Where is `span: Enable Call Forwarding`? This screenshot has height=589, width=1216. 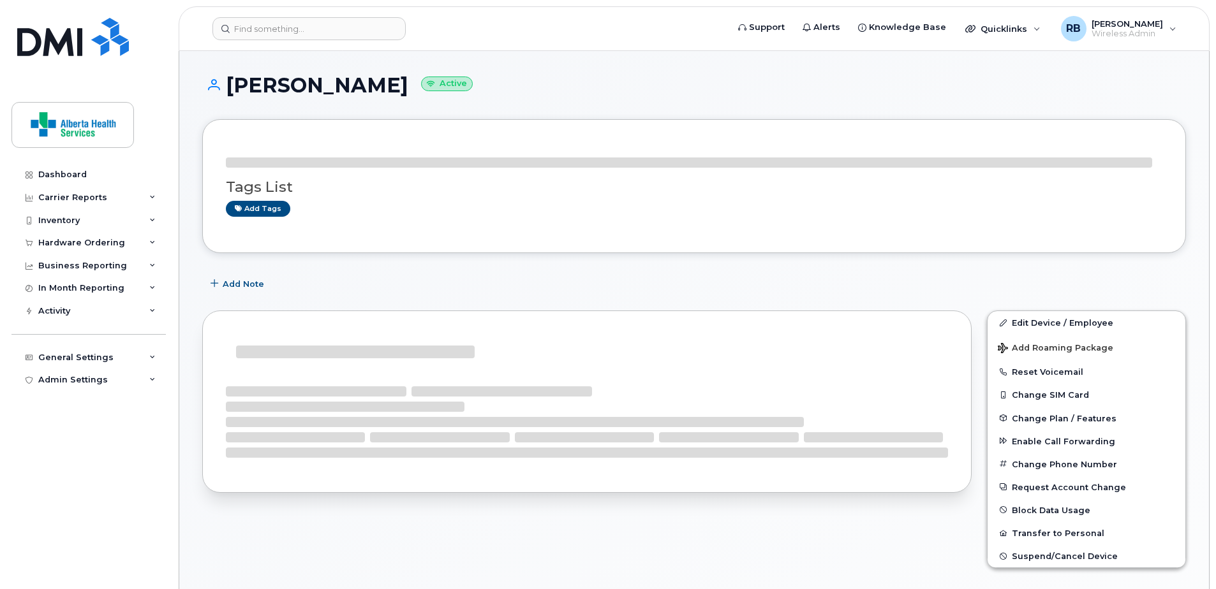
span: Enable Call Forwarding is located at coordinates (1063, 441).